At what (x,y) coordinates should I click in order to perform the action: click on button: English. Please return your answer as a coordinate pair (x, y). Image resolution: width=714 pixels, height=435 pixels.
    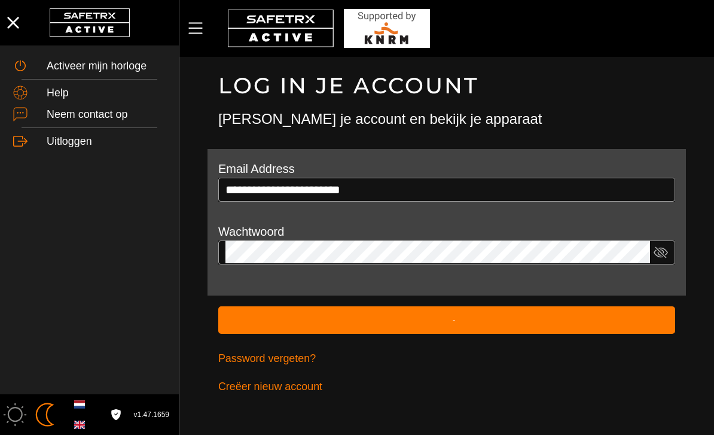
    Looking at the image, I should click on (80, 424).